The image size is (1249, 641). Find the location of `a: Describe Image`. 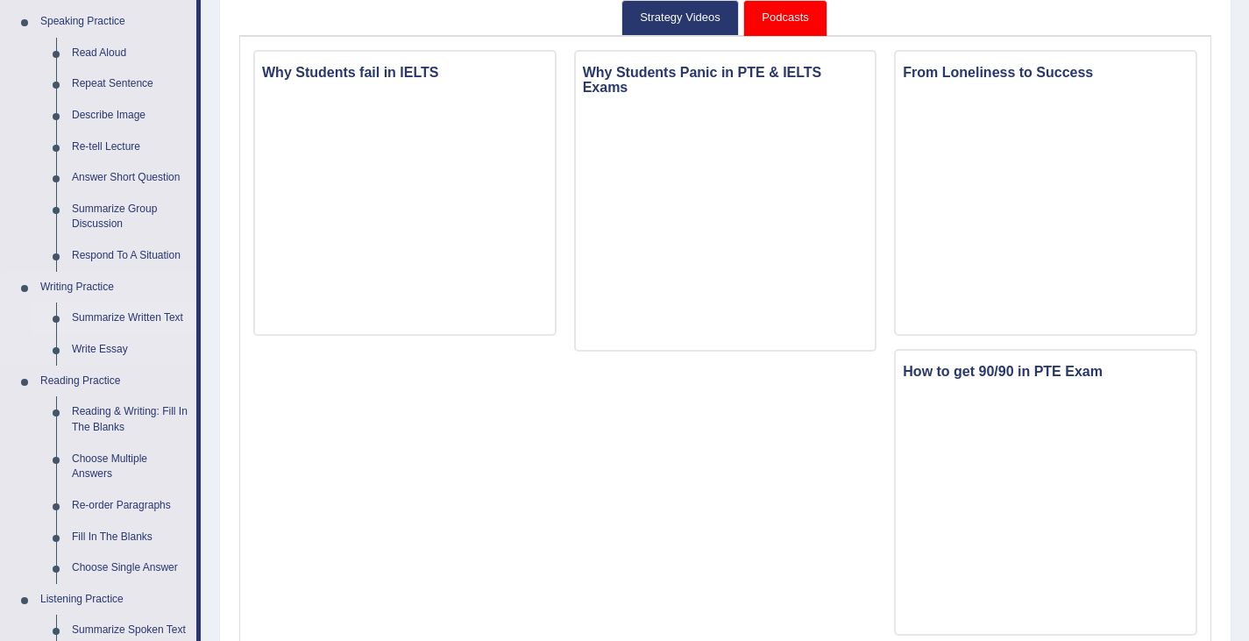

a: Describe Image is located at coordinates (130, 116).